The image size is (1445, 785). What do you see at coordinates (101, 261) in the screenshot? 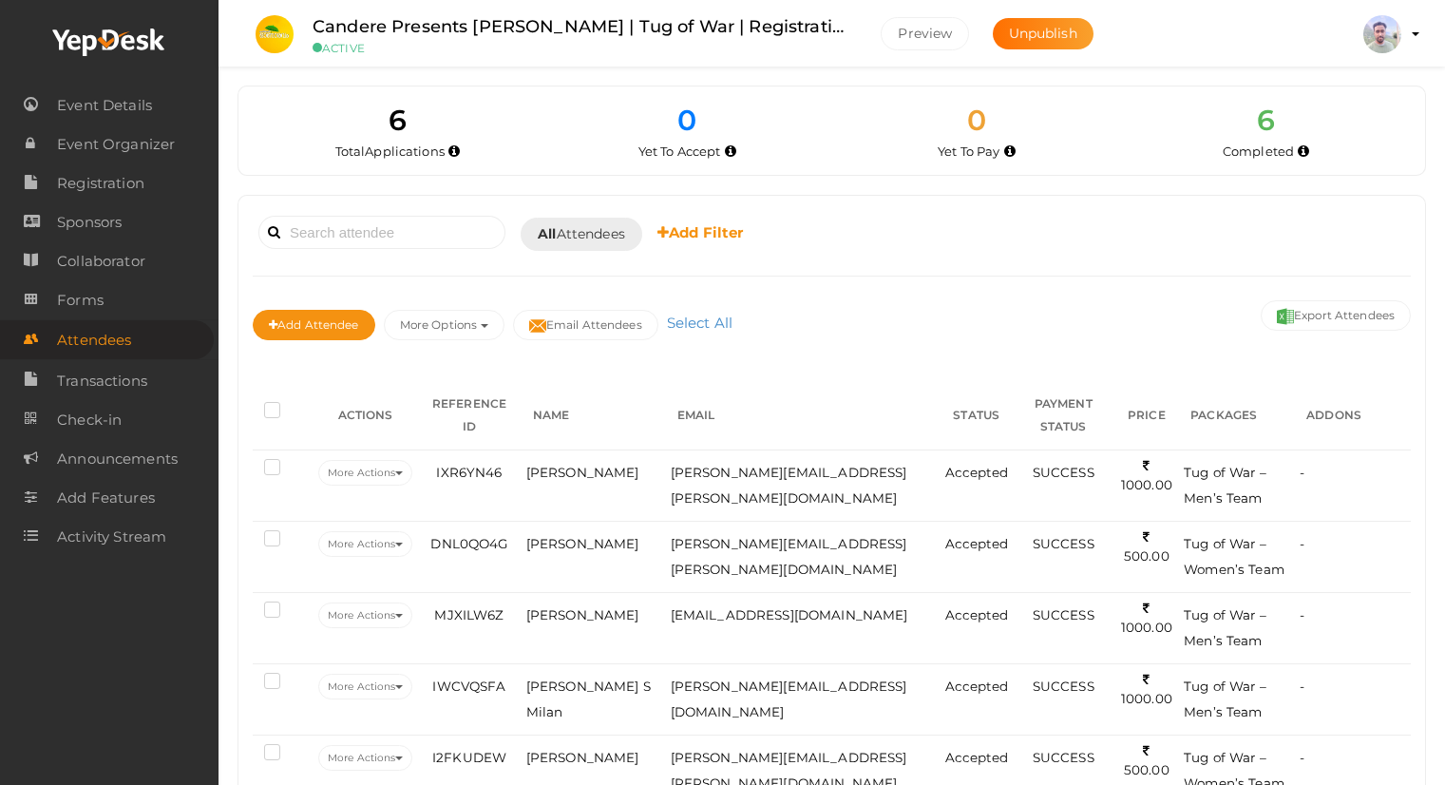
I see `span: Collaborator` at bounding box center [101, 261].